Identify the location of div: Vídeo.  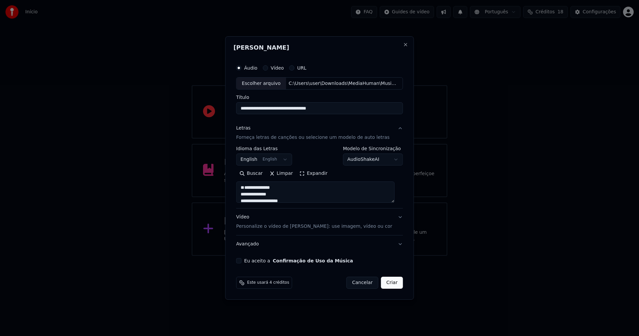
(314, 222).